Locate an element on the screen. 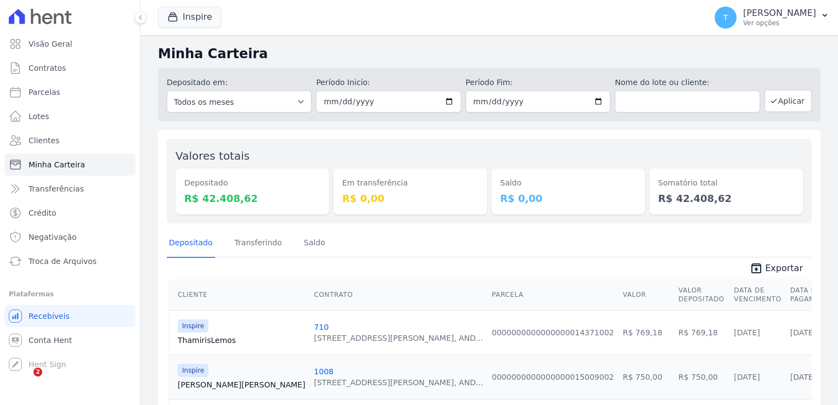  span: Parcelas is located at coordinates (44, 92).